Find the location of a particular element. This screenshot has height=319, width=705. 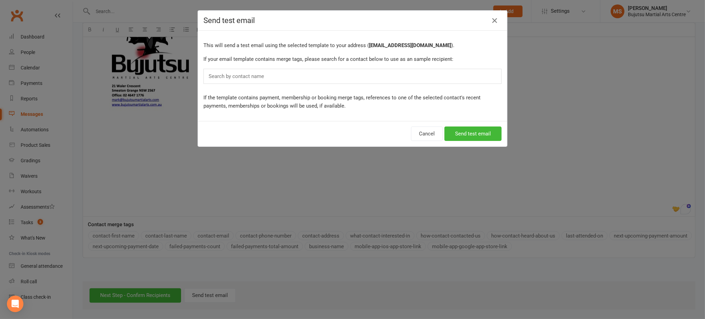

input: Search by contact name is located at coordinates (238, 76).